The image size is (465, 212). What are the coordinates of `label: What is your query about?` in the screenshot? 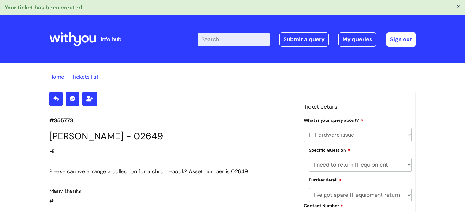 It's located at (333, 120).